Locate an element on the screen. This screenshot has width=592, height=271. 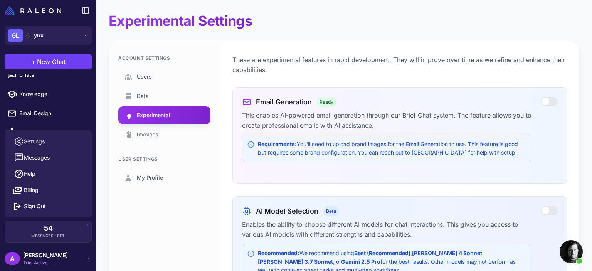
span: Billing is located at coordinates (31, 190).